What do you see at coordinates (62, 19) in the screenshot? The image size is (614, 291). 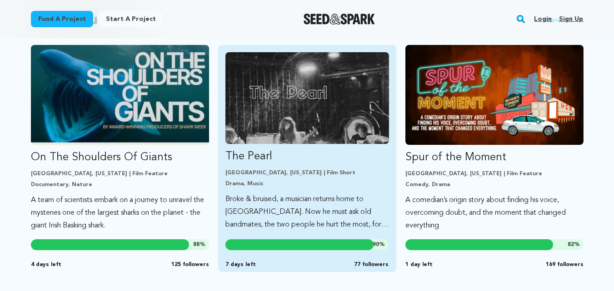 I see `a: Fund a project` at bounding box center [62, 19].